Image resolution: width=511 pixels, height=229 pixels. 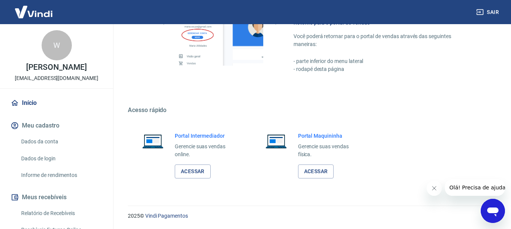 What do you see at coordinates (206, 151) in the screenshot?
I see `p: Gerencie suas vendas online.` at bounding box center [206, 151].